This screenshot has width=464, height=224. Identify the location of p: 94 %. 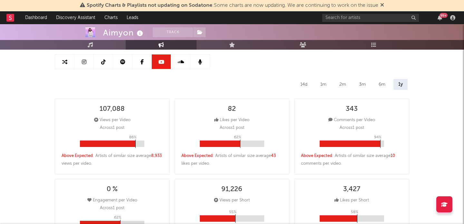
(378, 137).